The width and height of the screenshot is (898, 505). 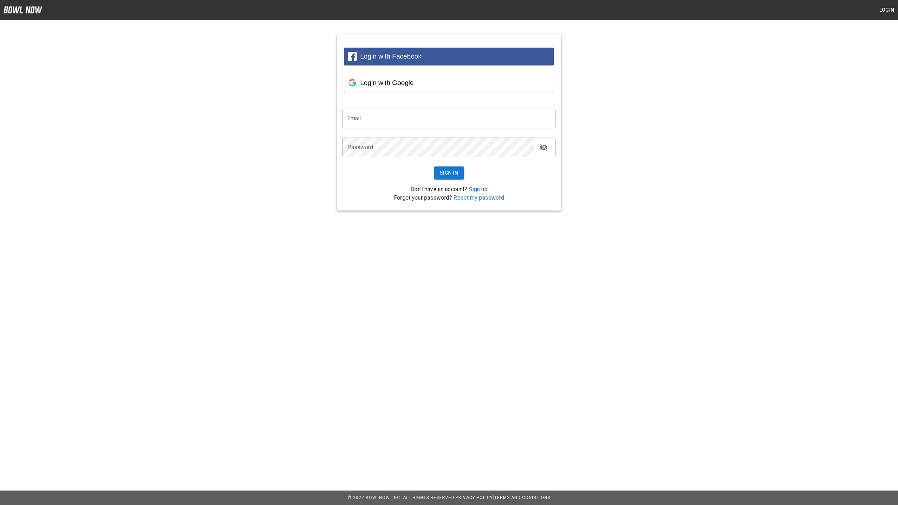 I want to click on button: Login with Google, so click(x=449, y=83).